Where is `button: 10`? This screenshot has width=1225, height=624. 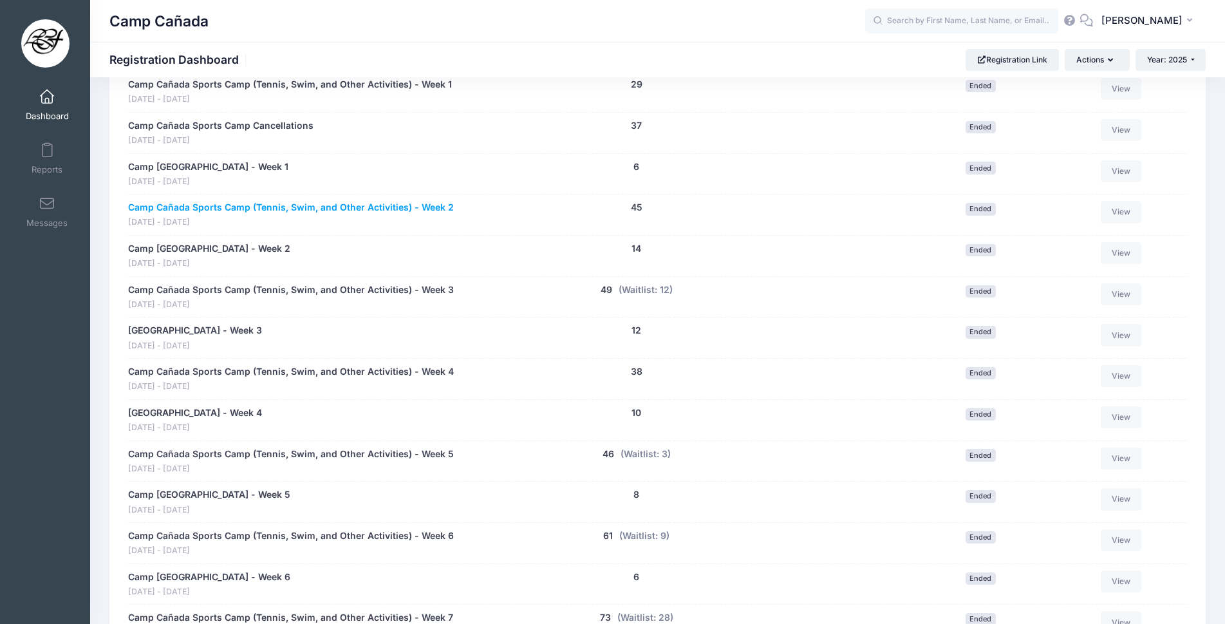 button: 10 is located at coordinates (636, 413).